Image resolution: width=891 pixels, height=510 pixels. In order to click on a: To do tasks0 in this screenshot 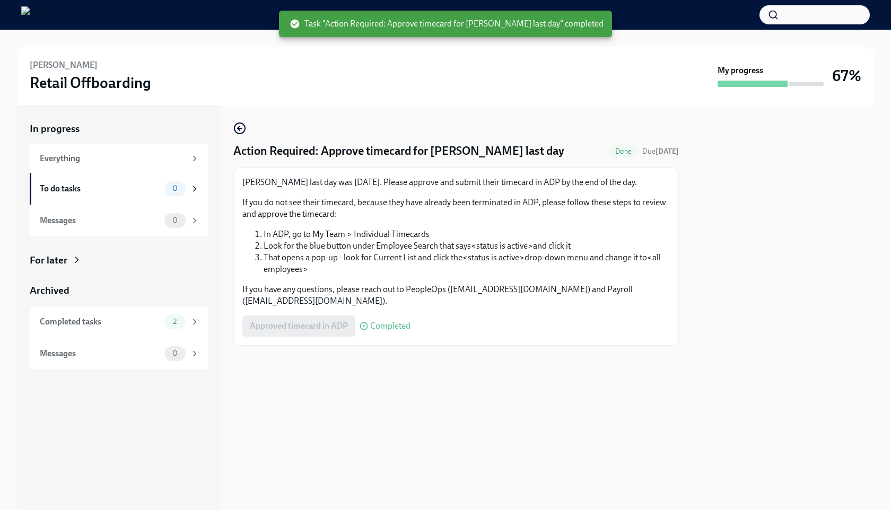, I will do `click(119, 189)`.